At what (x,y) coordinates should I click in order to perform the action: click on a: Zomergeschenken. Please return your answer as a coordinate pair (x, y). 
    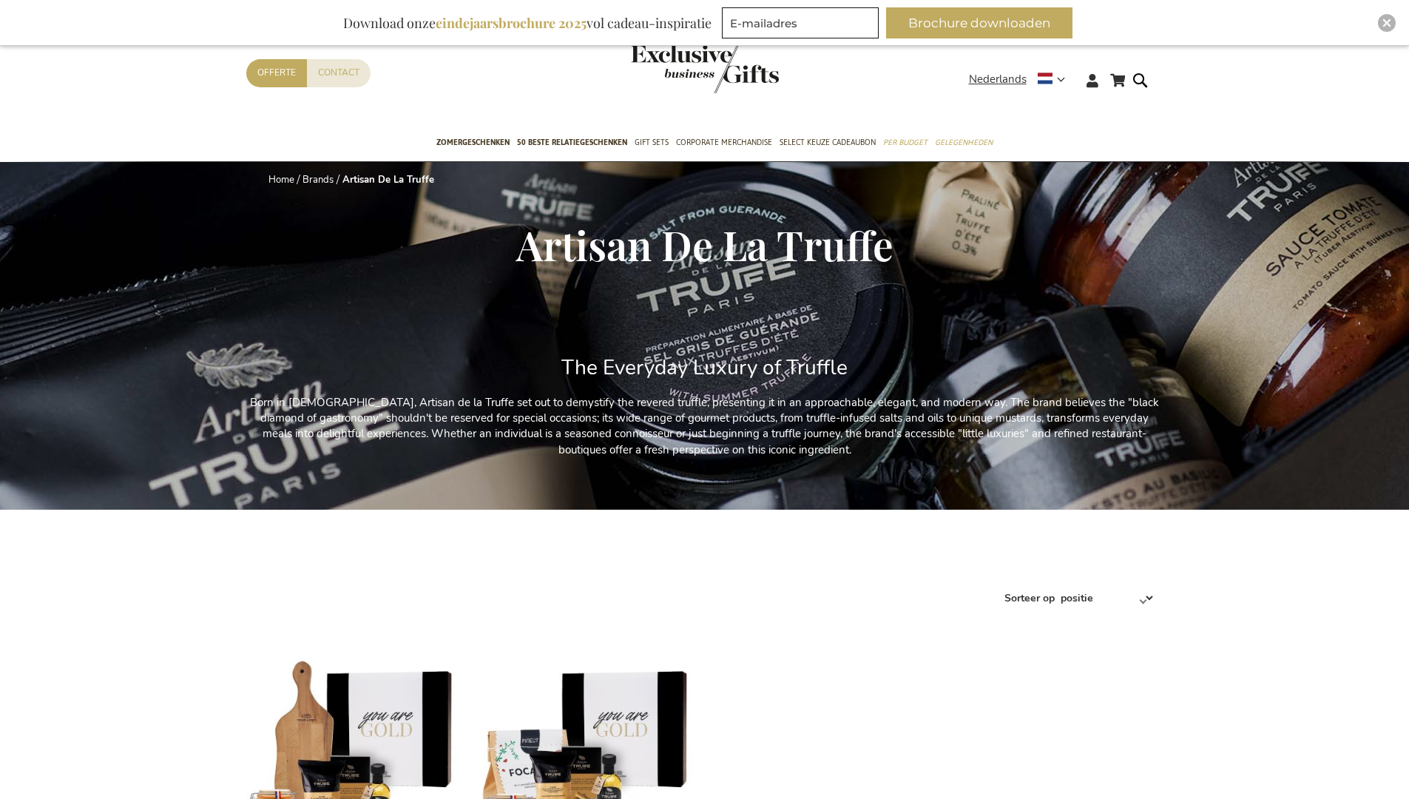
    Looking at the image, I should click on (473, 143).